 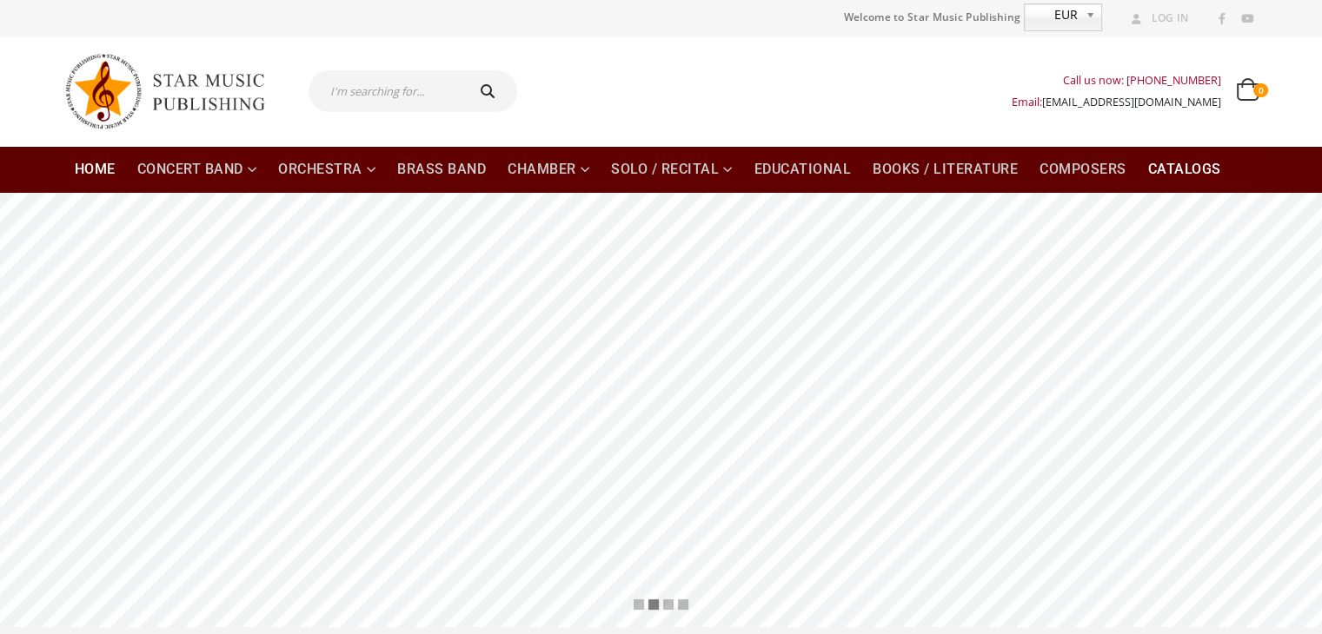 What do you see at coordinates (327, 169) in the screenshot?
I see `a: Orchestra` at bounding box center [327, 169].